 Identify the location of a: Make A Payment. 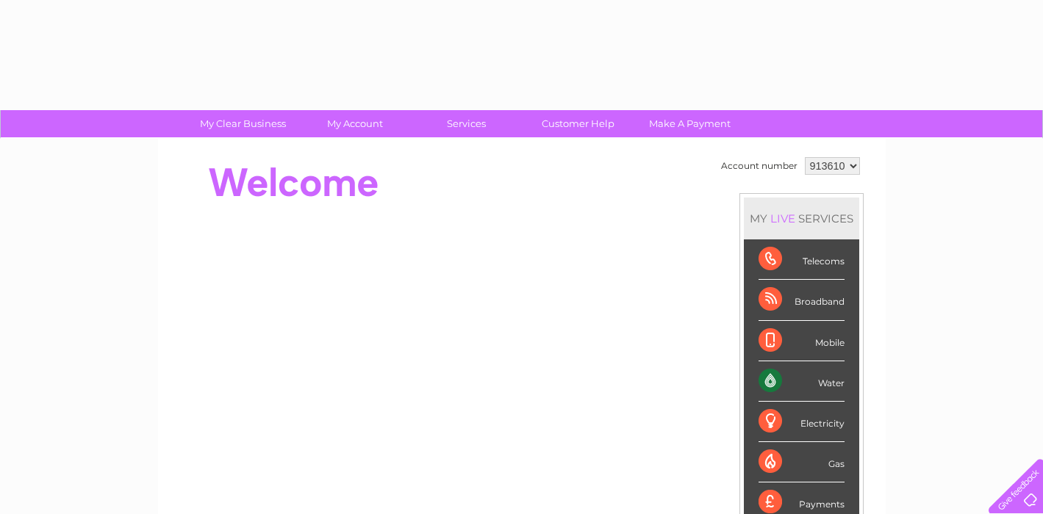
(689, 123).